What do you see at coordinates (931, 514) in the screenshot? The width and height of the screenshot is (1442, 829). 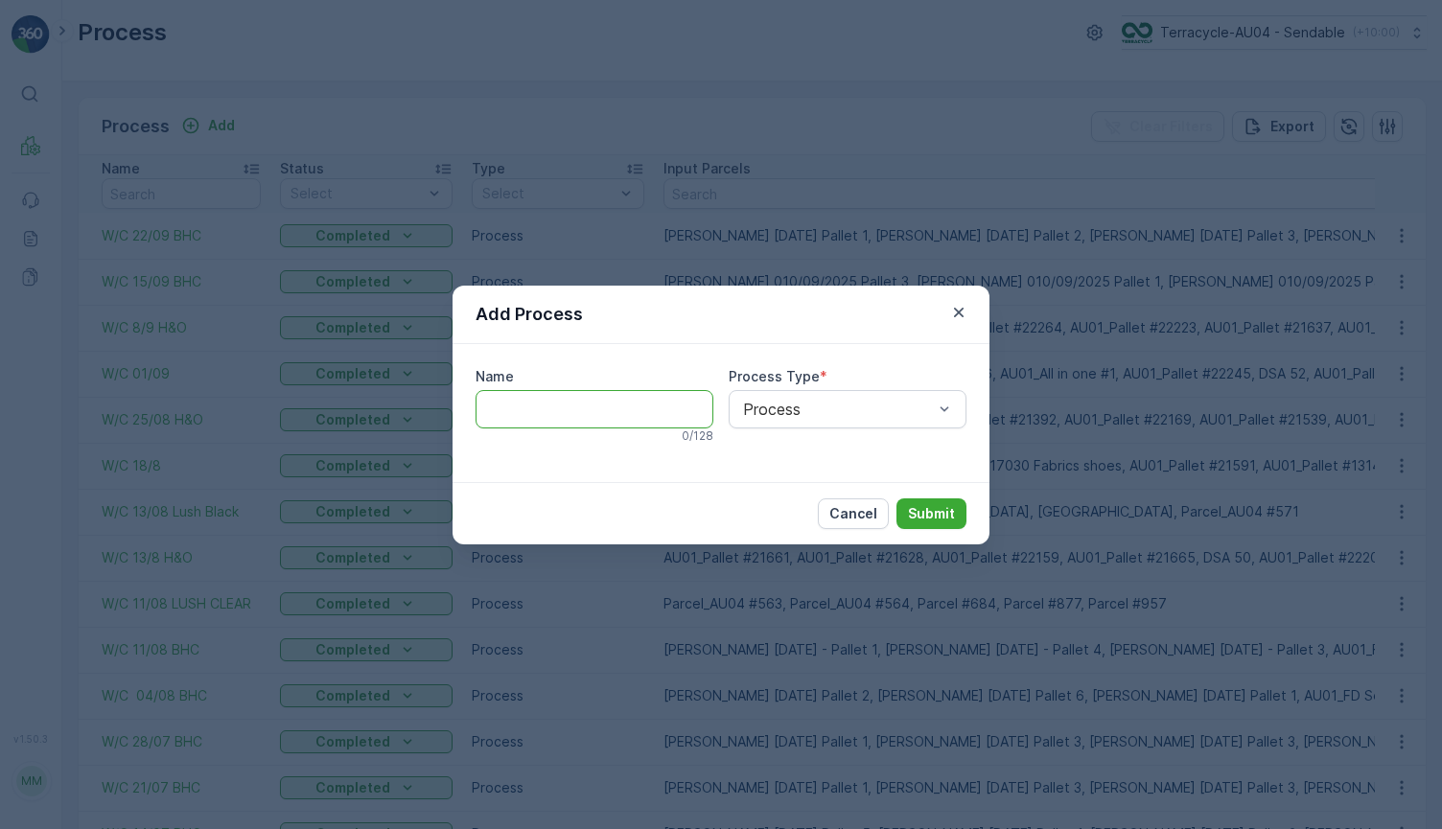 I see `p: Submit` at bounding box center [931, 514].